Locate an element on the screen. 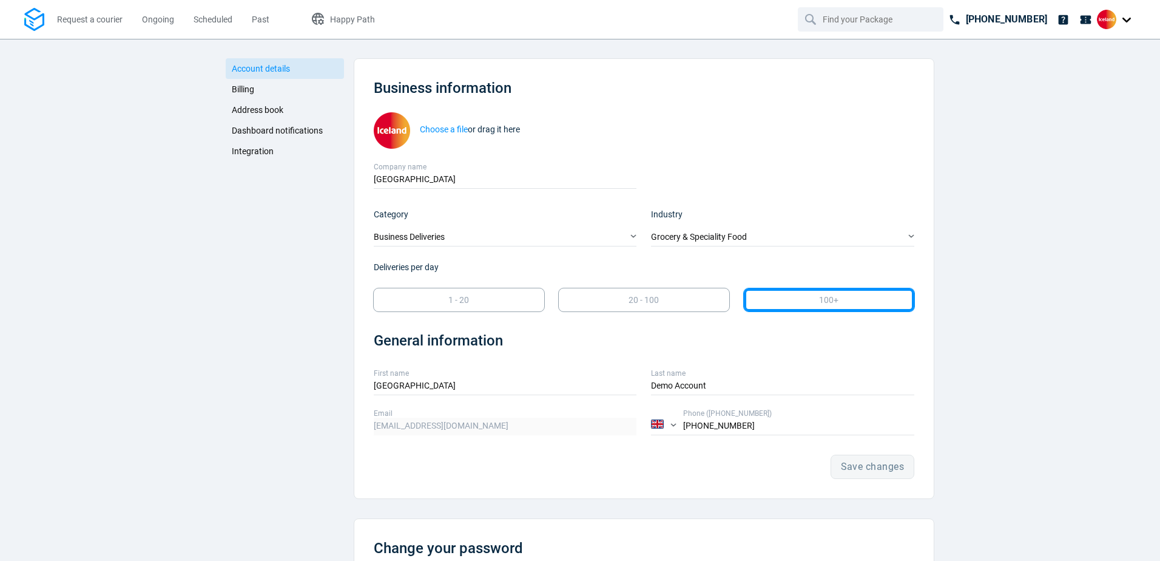  label: Email is located at coordinates (506, 413).